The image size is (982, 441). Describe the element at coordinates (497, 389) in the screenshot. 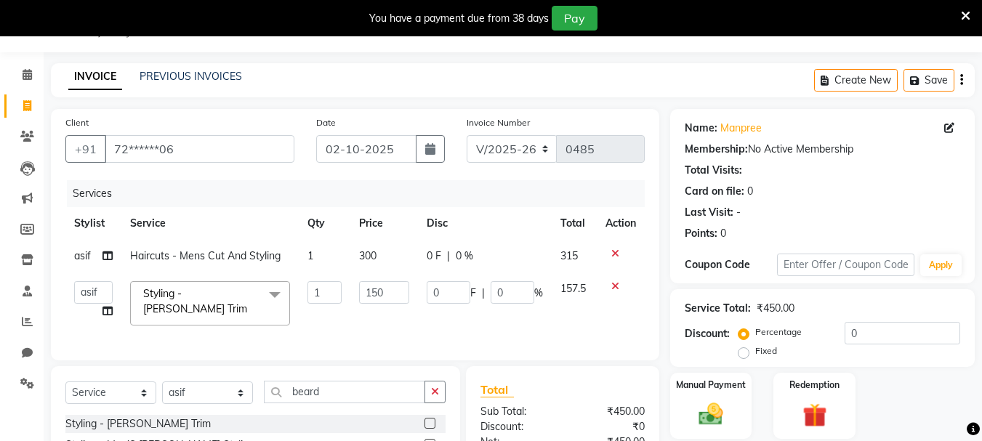

I see `span: Total` at that location.